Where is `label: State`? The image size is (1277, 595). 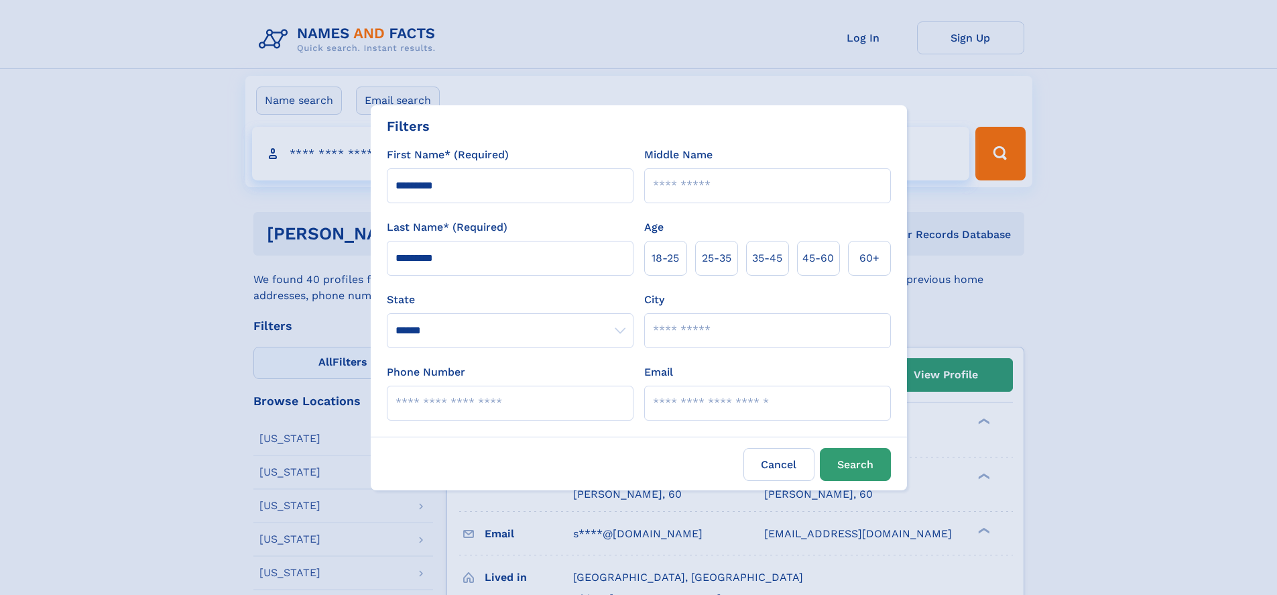 label: State is located at coordinates (510, 300).